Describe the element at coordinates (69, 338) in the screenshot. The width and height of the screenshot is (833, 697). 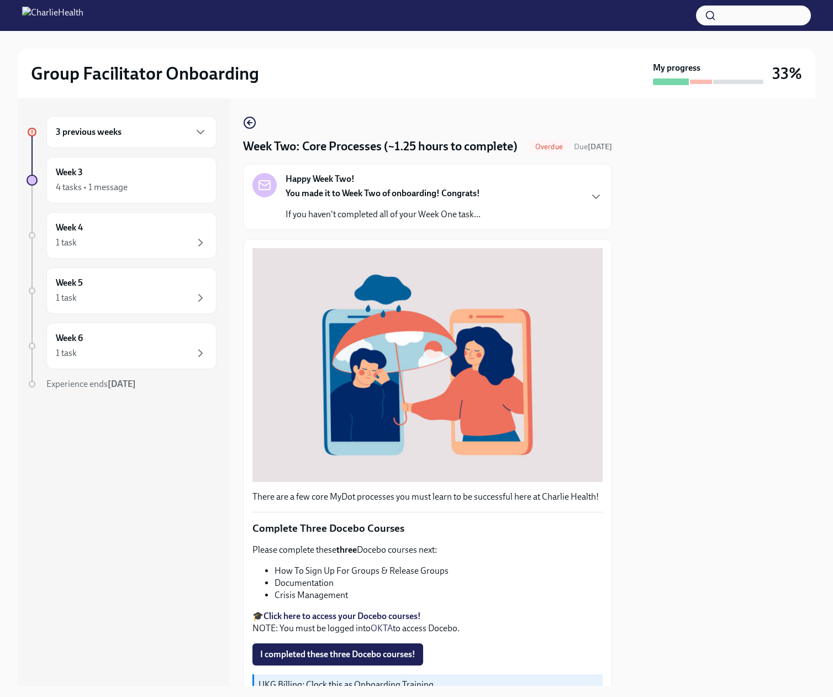
I see `h6: Week 6` at that location.